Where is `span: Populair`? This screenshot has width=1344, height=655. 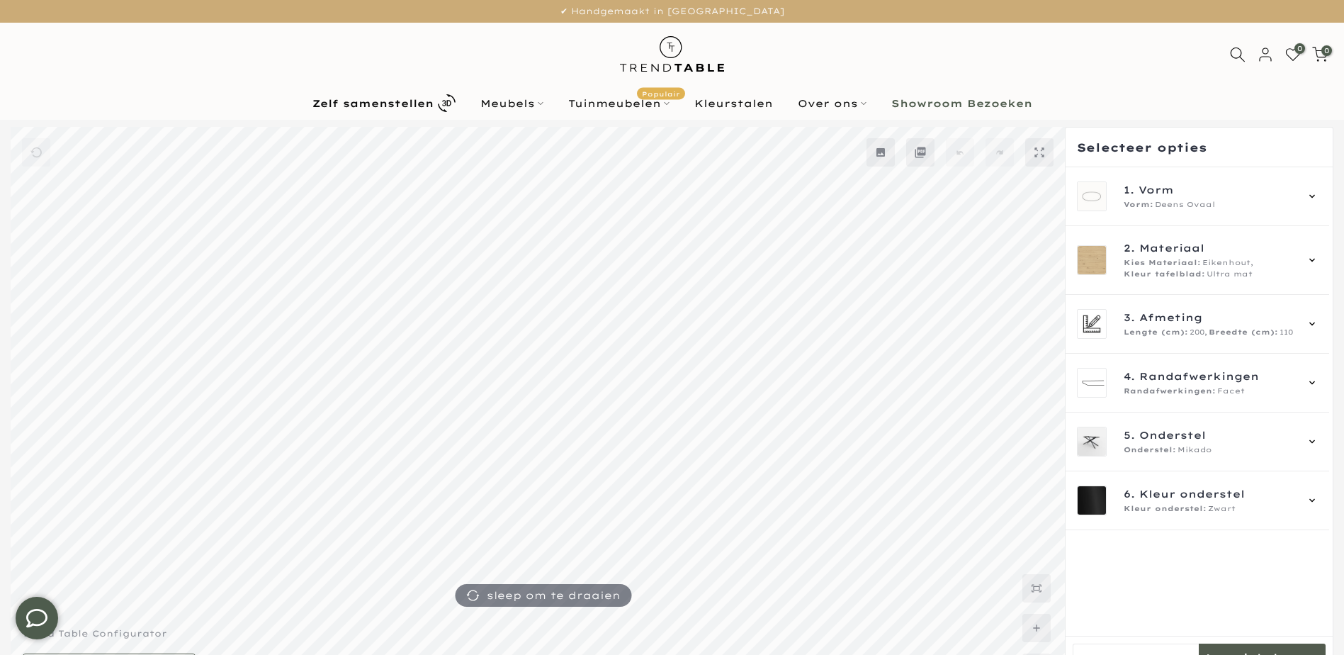
span: Populair is located at coordinates (661, 93).